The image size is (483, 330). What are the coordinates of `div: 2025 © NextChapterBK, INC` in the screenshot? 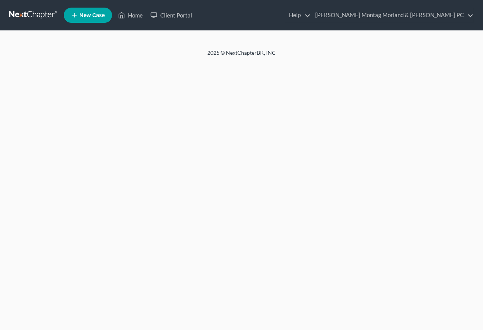 It's located at (242, 56).